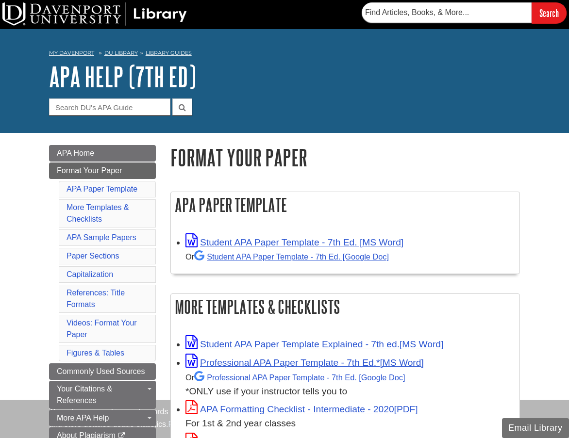  What do you see at coordinates (464, 13) in the screenshot?
I see `form: Searches DU Library's articles, books, and more` at bounding box center [464, 13].